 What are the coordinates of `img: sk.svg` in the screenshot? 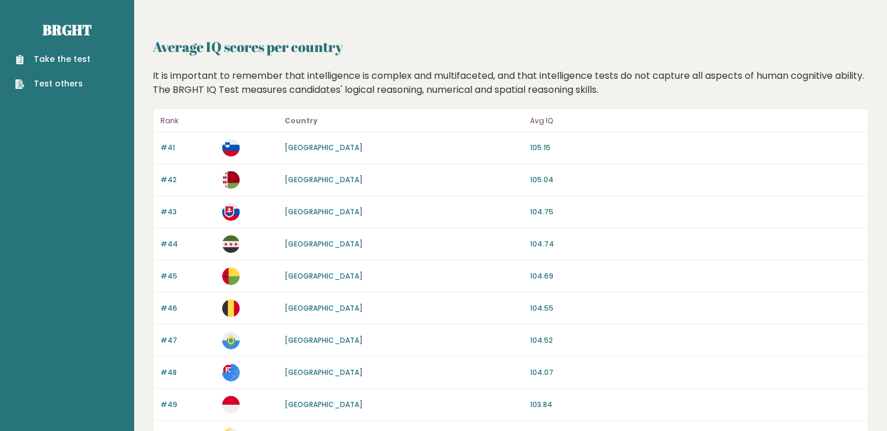 It's located at (231, 212).